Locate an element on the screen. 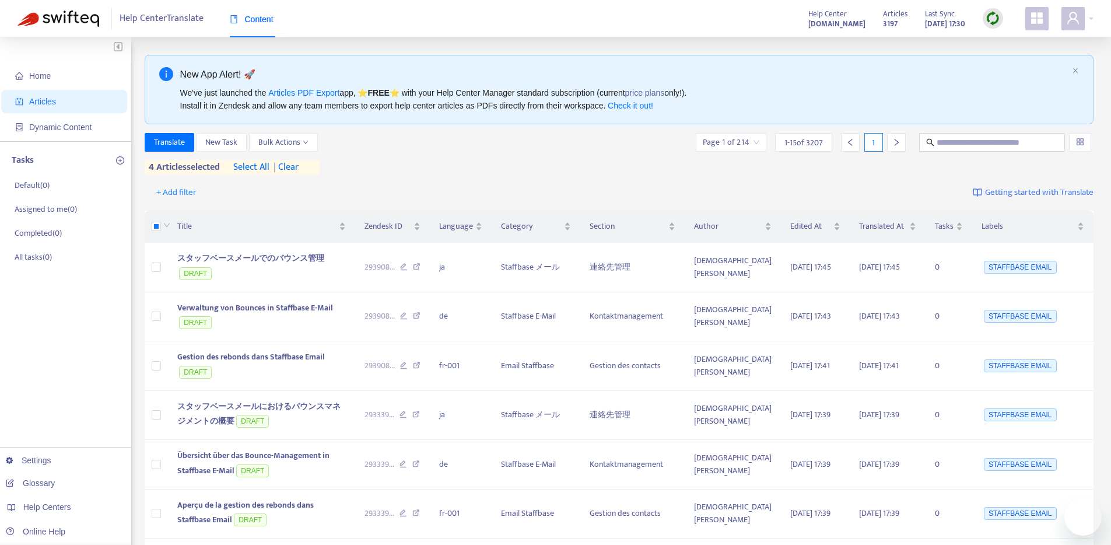 Image resolution: width=1111 pixels, height=545 pixels. span: user is located at coordinates (1073, 18).